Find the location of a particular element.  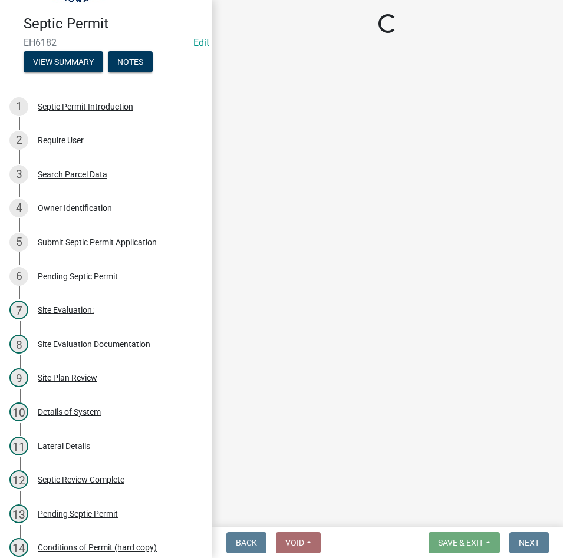

div: 14 is located at coordinates (19, 547).